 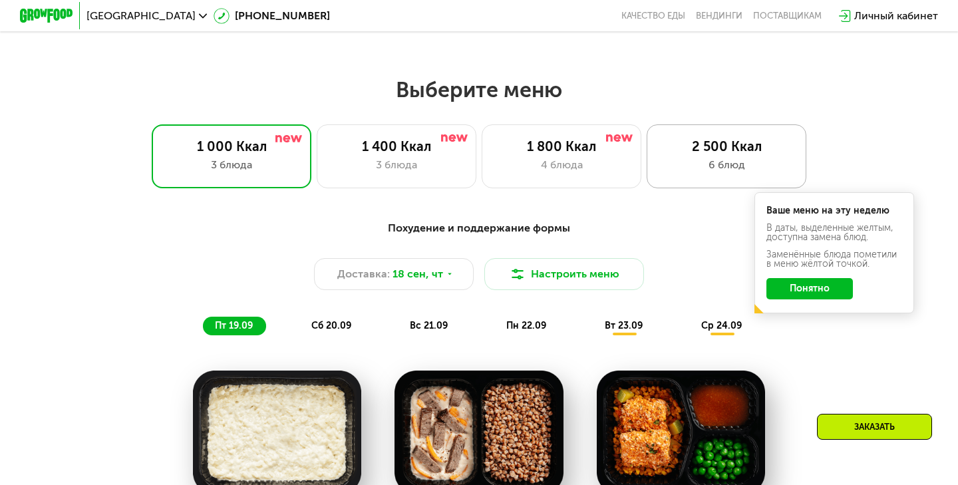 What do you see at coordinates (233, 325) in the screenshot?
I see `span: пт 19.09` at bounding box center [233, 325].